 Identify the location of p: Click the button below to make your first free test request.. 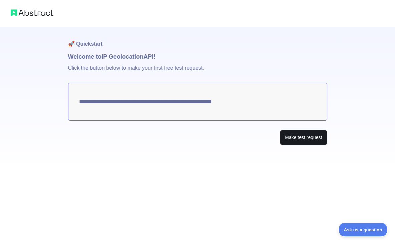
(198, 72).